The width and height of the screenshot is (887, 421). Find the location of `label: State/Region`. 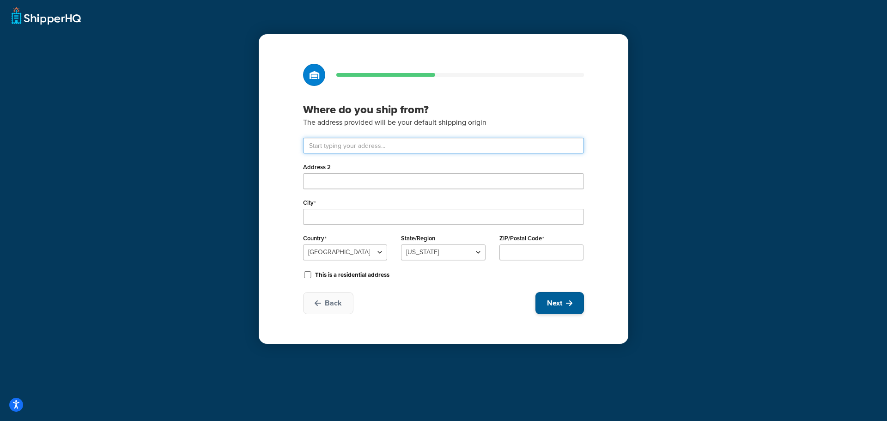

label: State/Region is located at coordinates (418, 238).